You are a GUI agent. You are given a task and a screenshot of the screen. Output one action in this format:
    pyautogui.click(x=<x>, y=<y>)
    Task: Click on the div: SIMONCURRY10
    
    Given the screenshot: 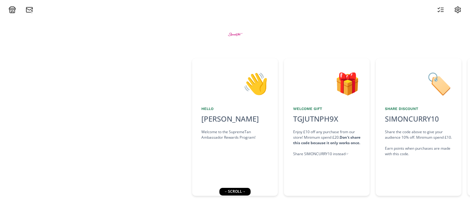 What is the action you would take?
    pyautogui.click(x=412, y=119)
    